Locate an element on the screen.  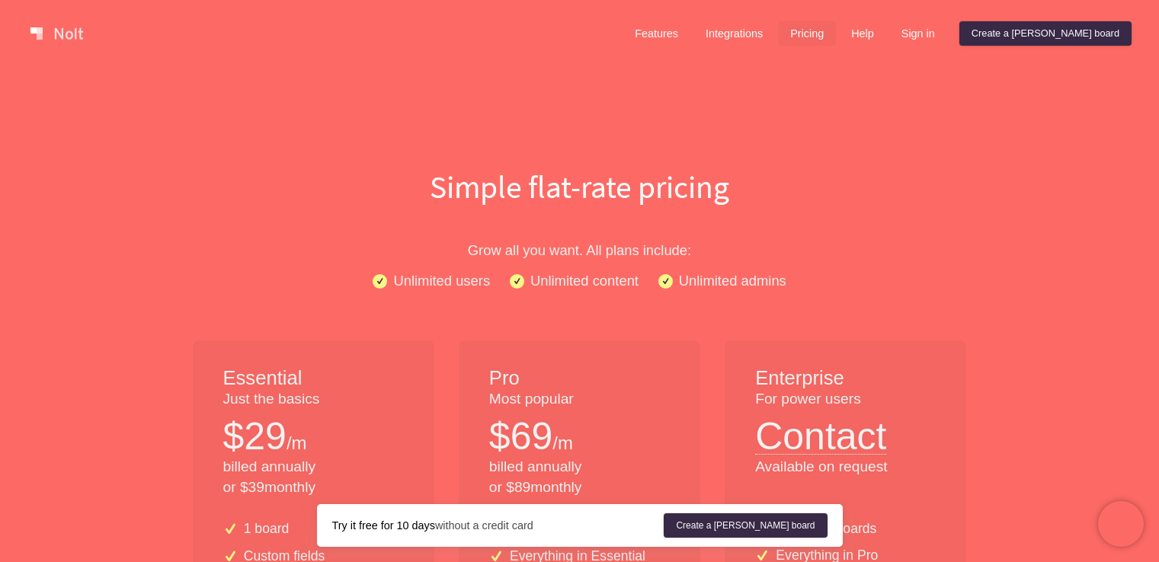
h1: Simple flat-rate pricing is located at coordinates (580, 187).